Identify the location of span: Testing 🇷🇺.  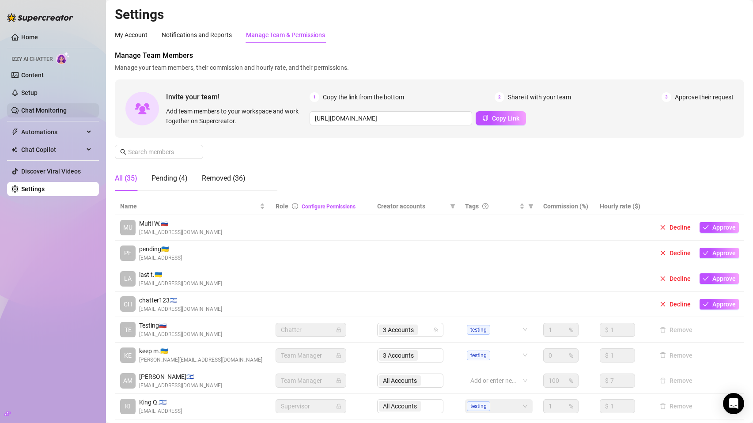
(181, 325).